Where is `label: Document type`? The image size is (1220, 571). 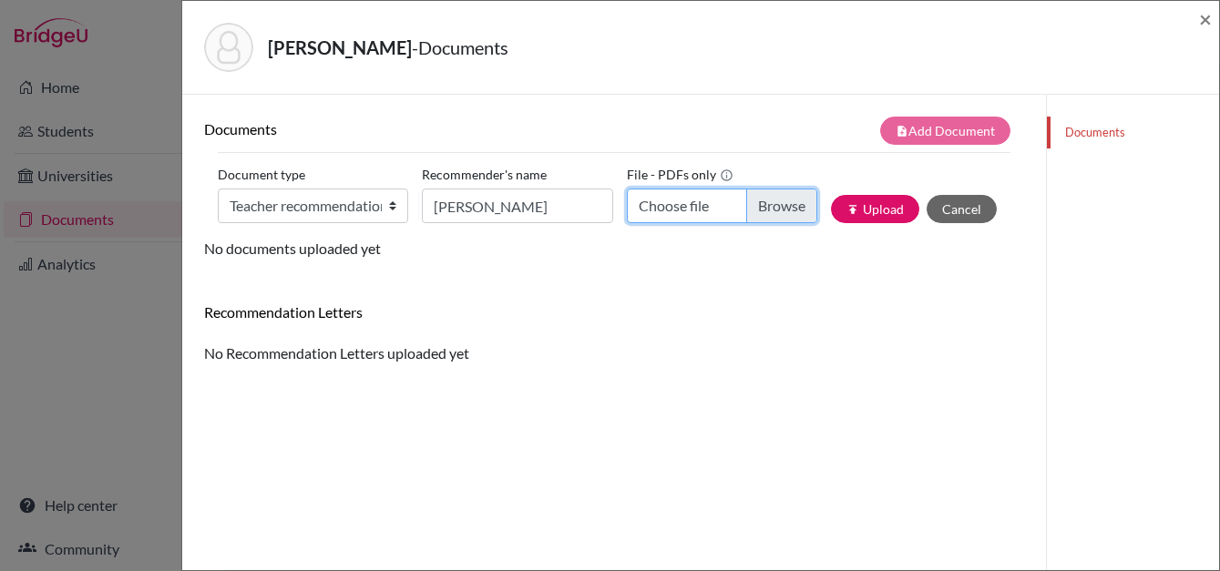 label: Document type is located at coordinates (261, 174).